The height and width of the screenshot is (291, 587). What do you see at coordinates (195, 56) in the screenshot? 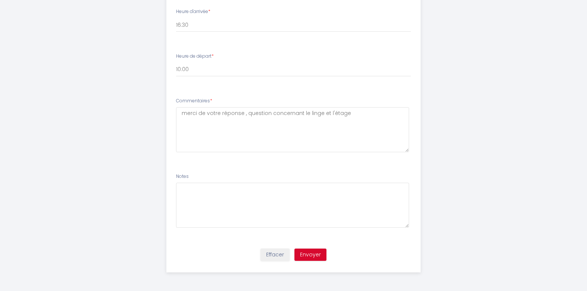
I see `label: Heure de départ` at bounding box center [195, 56].